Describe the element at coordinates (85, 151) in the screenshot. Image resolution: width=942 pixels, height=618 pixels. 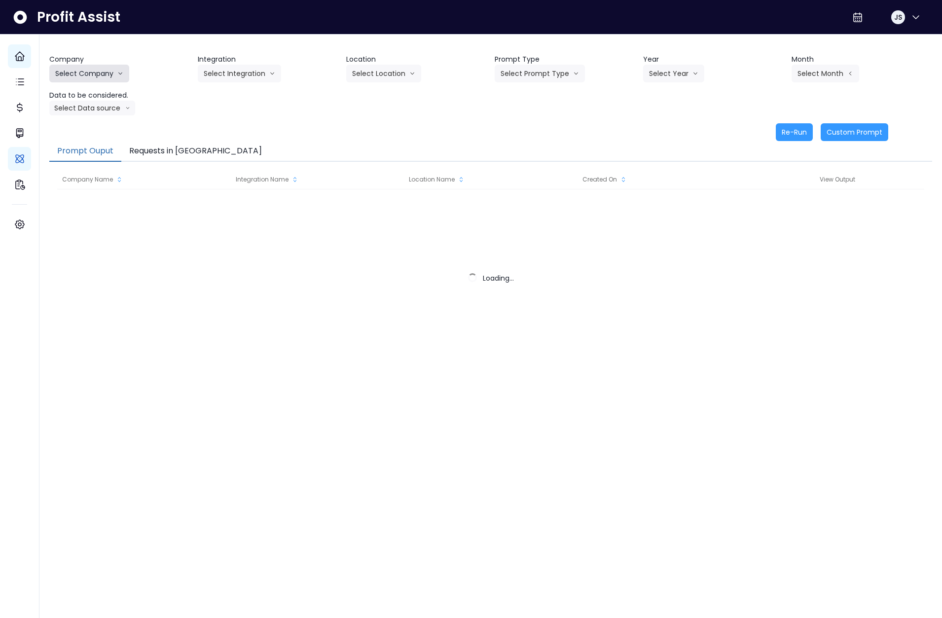
I see `button: Prompt Ouput` at that location.